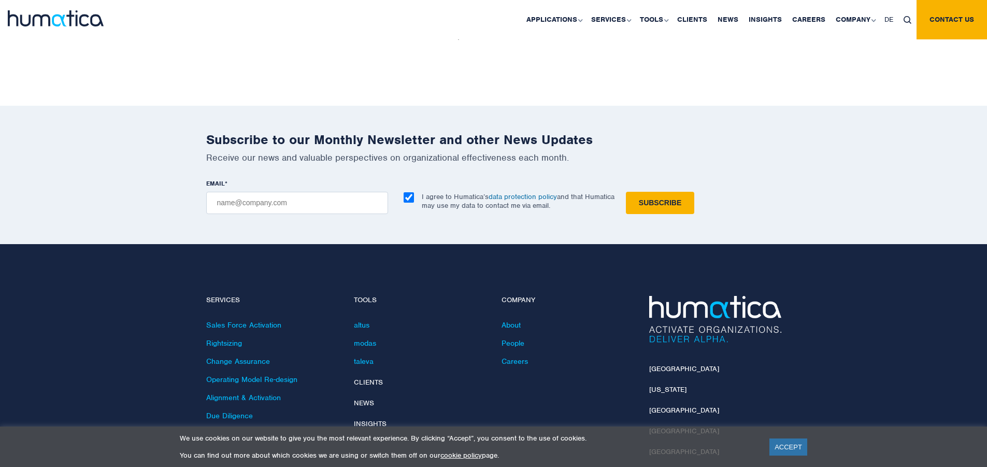  Describe the element at coordinates (238, 361) in the screenshot. I see `a: Change Assurance` at that location.